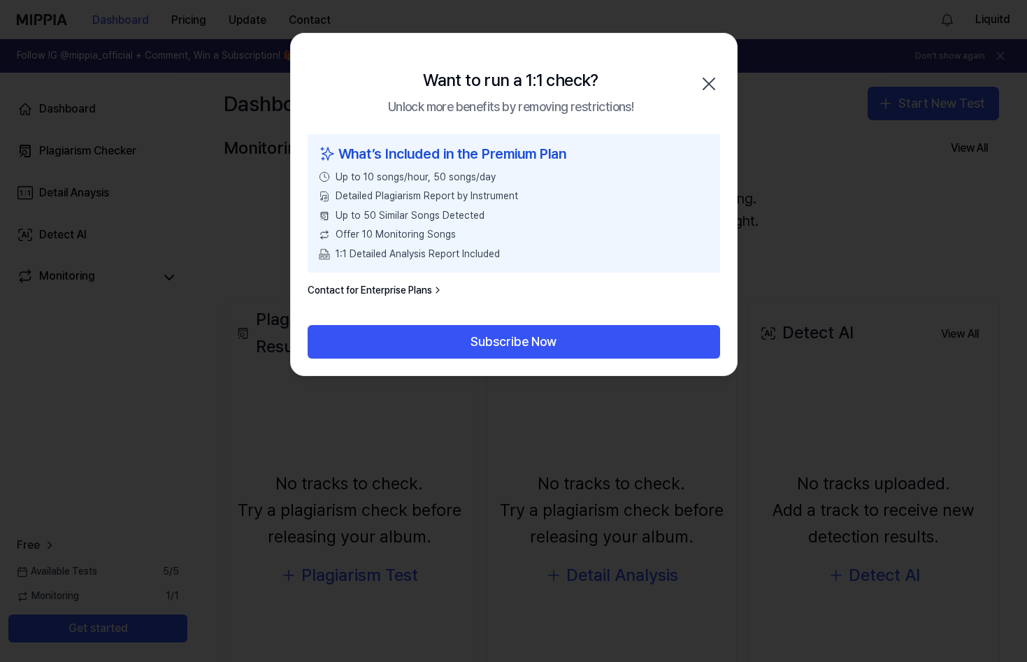  What do you see at coordinates (415, 178) in the screenshot?
I see `span: Up to 10 songs/hour, 50 songs/day` at bounding box center [415, 178].